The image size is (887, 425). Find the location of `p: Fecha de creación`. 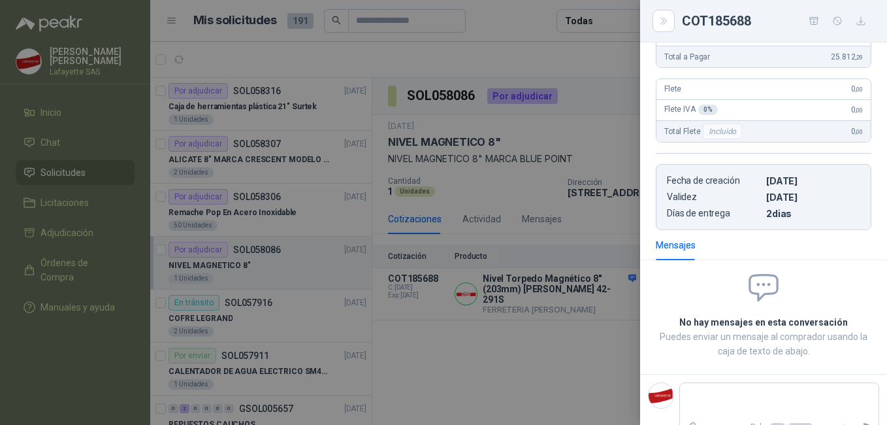

p: Fecha de creación is located at coordinates (714, 180).